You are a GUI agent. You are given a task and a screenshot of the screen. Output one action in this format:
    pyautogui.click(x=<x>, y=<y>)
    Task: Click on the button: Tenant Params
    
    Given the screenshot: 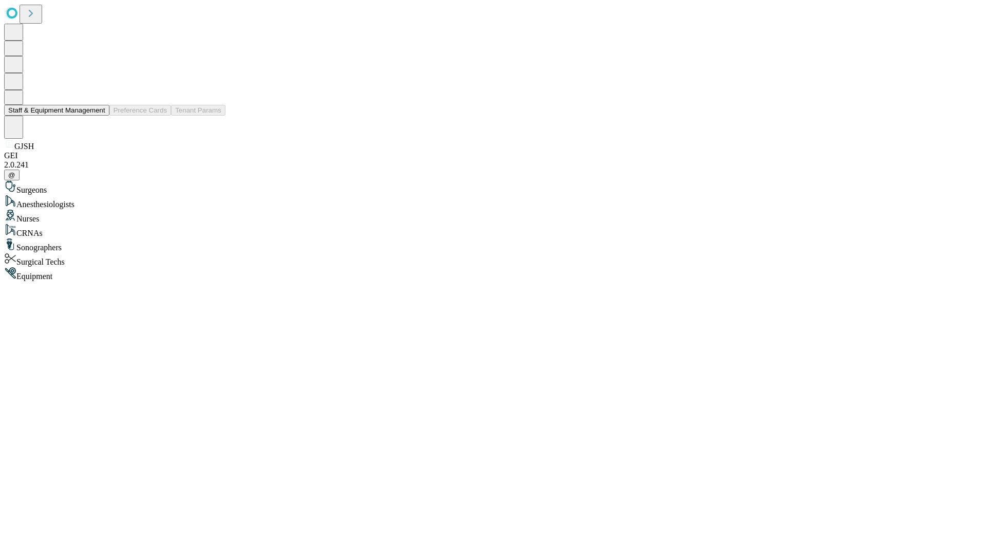 What is the action you would take?
    pyautogui.click(x=198, y=110)
    